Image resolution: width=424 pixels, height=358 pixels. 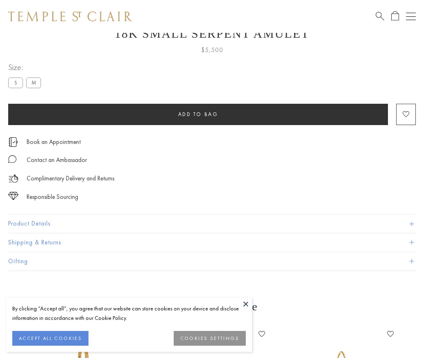 What do you see at coordinates (71, 178) in the screenshot?
I see `p: Complimentary Delivery and Returns` at bounding box center [71, 178].